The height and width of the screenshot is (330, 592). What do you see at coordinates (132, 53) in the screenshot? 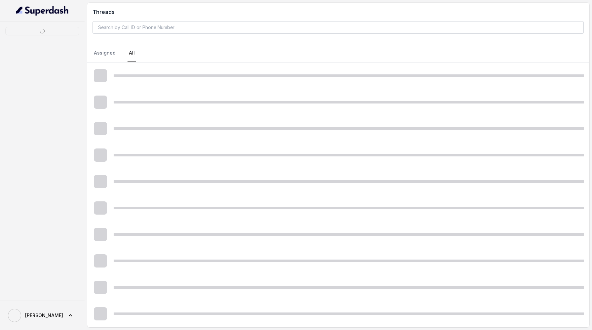
I see `a: All` at bounding box center [132, 53].